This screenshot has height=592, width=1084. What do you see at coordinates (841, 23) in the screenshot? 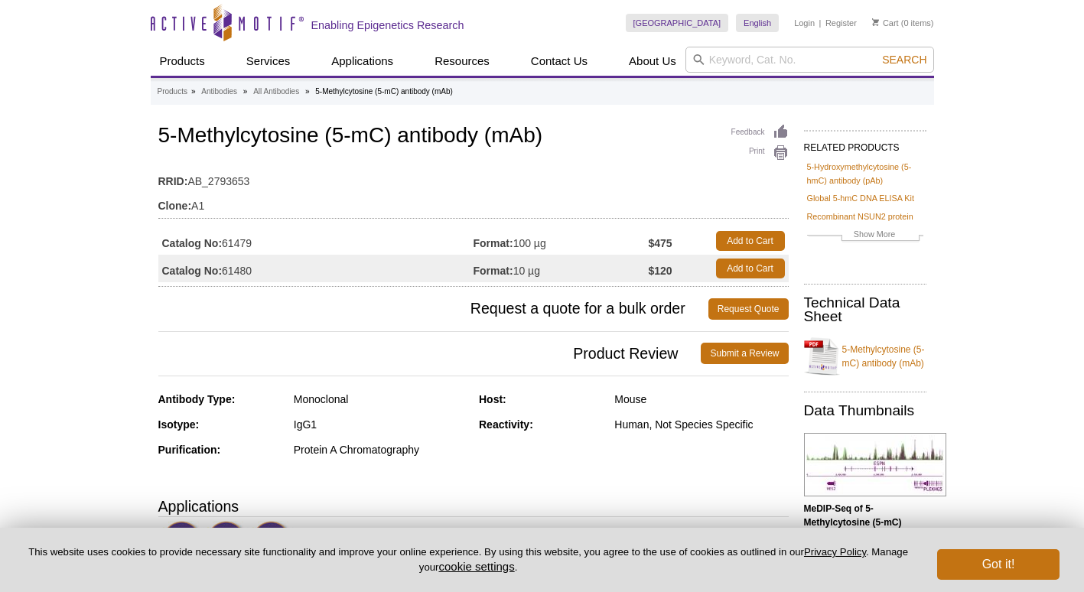
I see `a: Register` at bounding box center [841, 23].